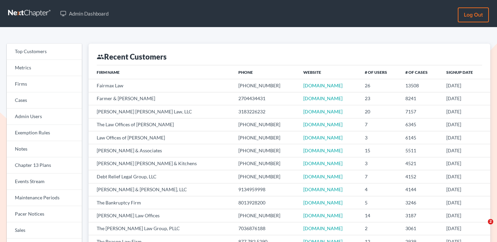 Image resolution: width=497 pixels, height=242 pixels. Describe the element at coordinates (265, 228) in the screenshot. I see `td: 7036876188` at that location.